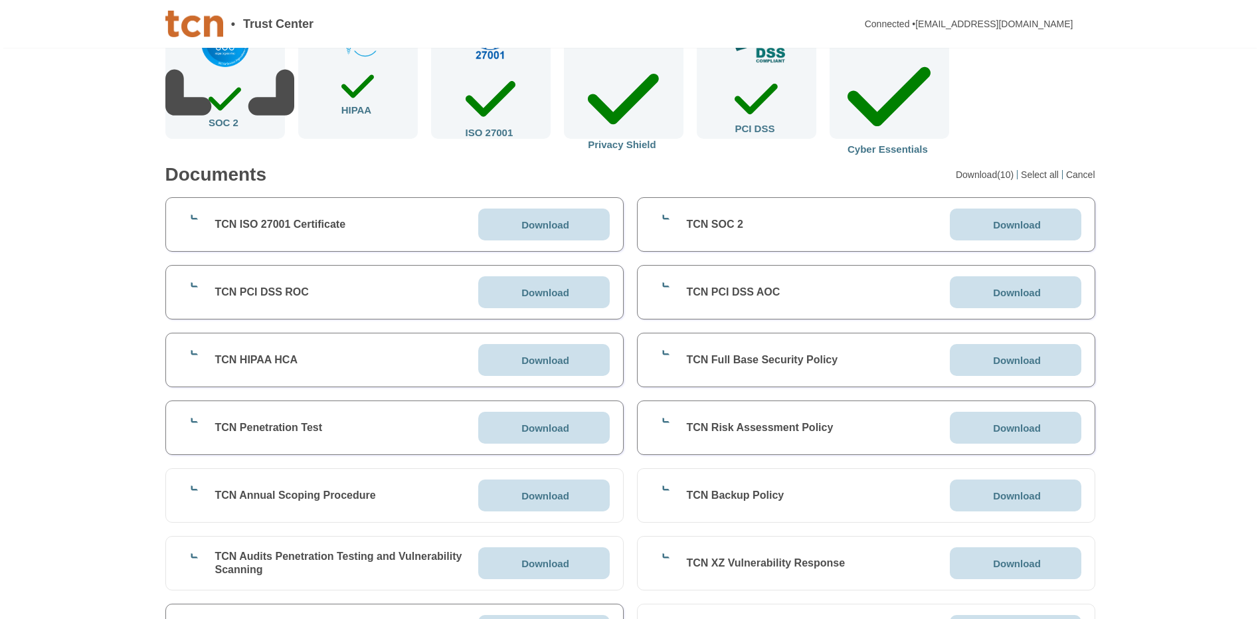 Image resolution: width=1260 pixels, height=619 pixels. I want to click on div: TCN PCI DSS ROC, so click(262, 292).